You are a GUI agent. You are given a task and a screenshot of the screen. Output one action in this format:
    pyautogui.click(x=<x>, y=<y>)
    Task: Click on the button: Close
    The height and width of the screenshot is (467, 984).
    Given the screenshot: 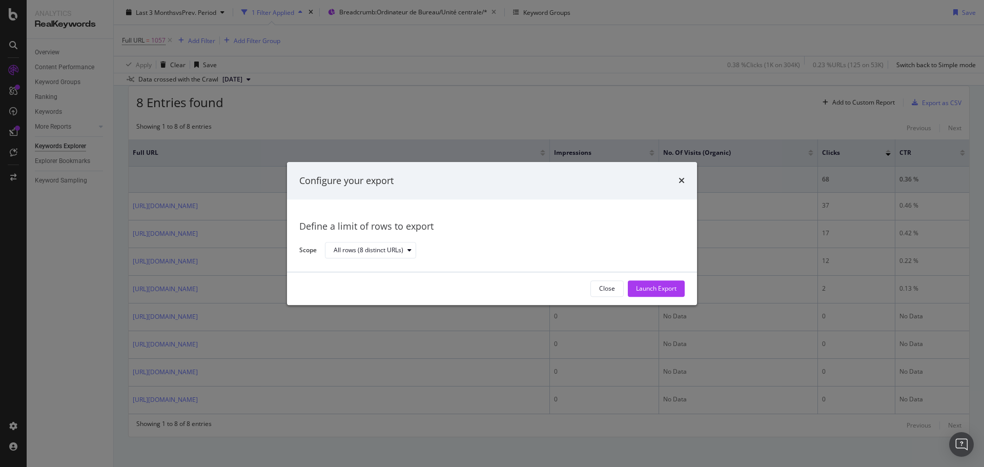 What is the action you would take?
    pyautogui.click(x=607, y=289)
    